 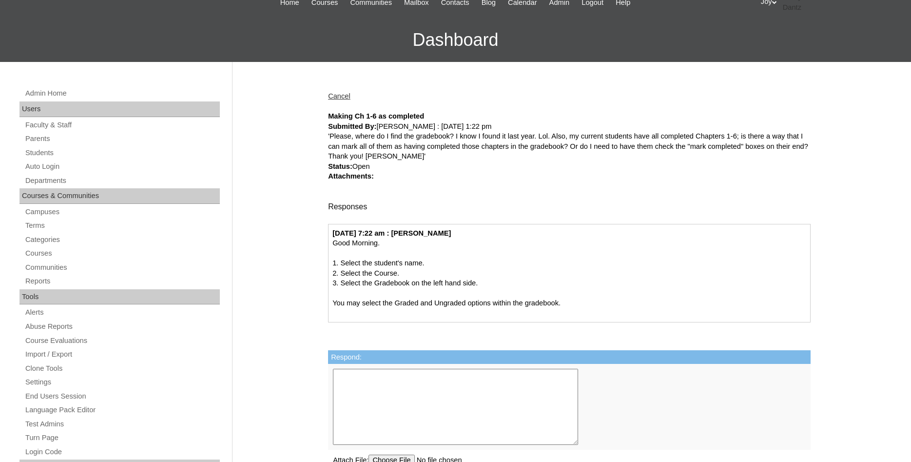 I want to click on a: Parents, so click(x=122, y=138).